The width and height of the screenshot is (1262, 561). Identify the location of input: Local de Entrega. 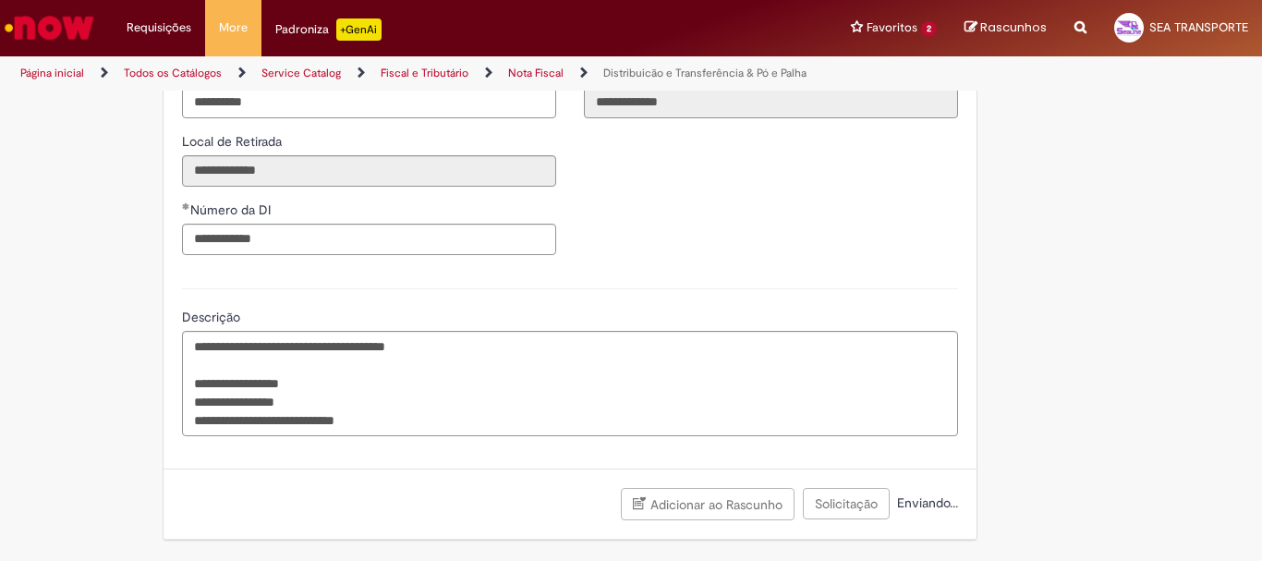
(770, 103).